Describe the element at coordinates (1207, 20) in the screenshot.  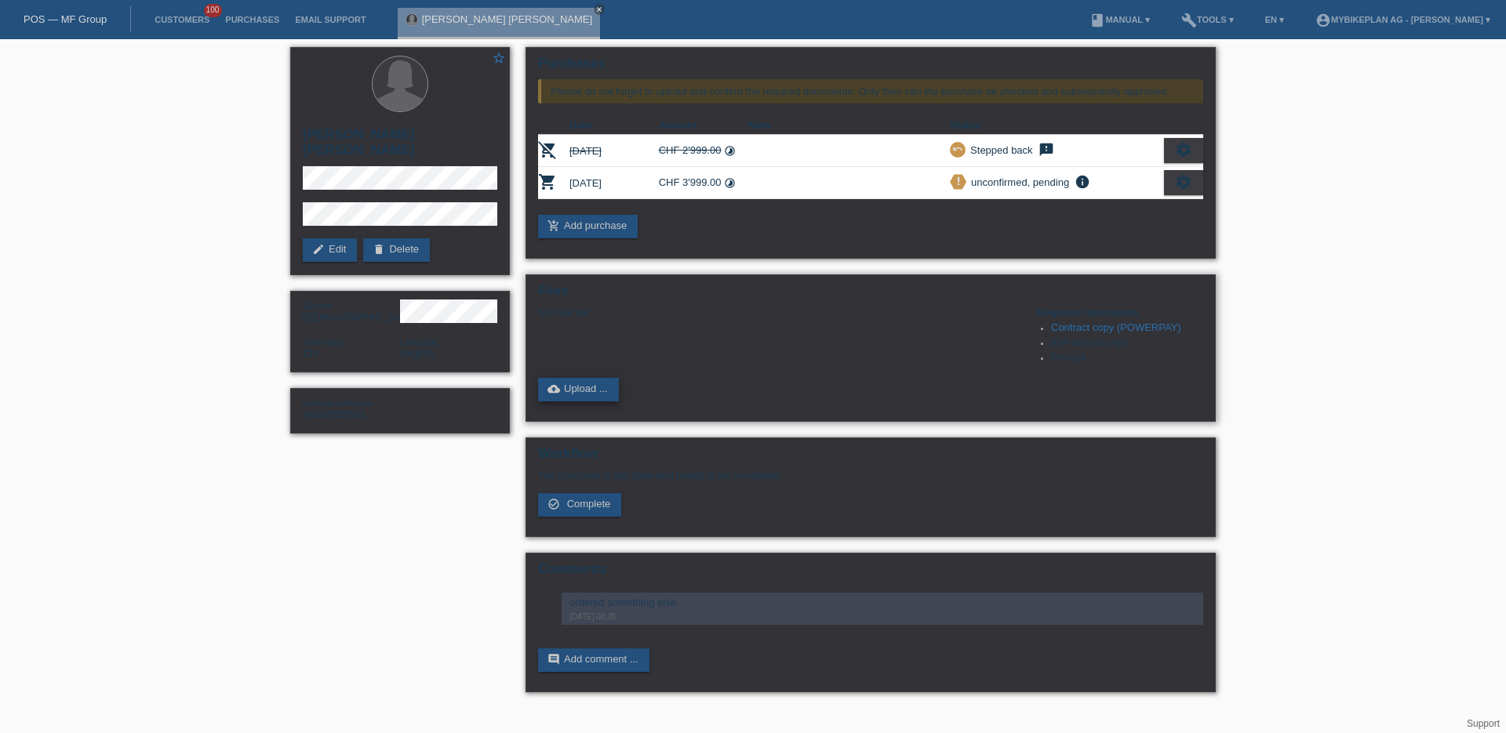
I see `a: buildTools ▾` at that location.